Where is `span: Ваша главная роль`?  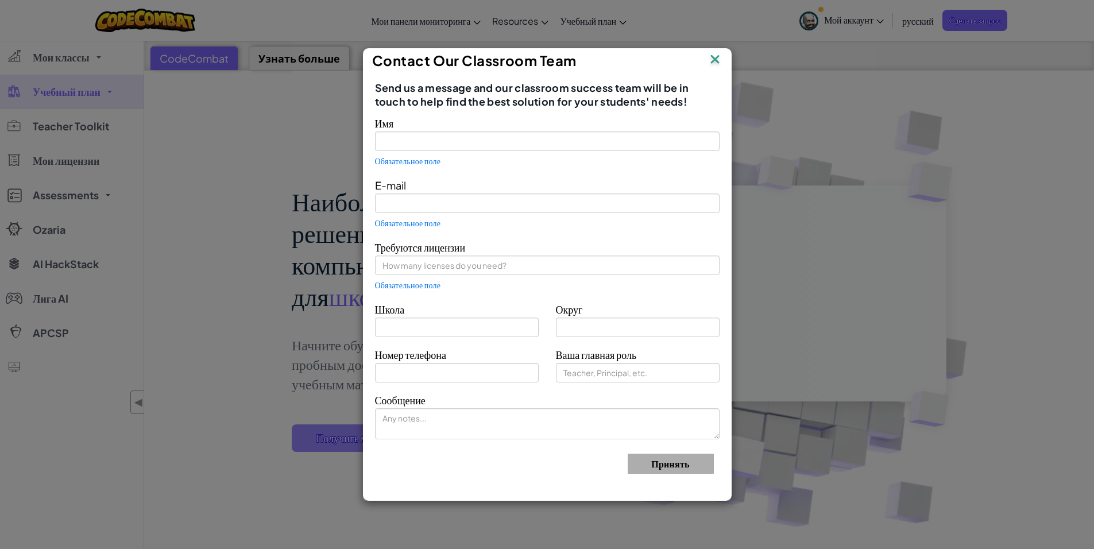
span: Ваша главная роль is located at coordinates (596, 354).